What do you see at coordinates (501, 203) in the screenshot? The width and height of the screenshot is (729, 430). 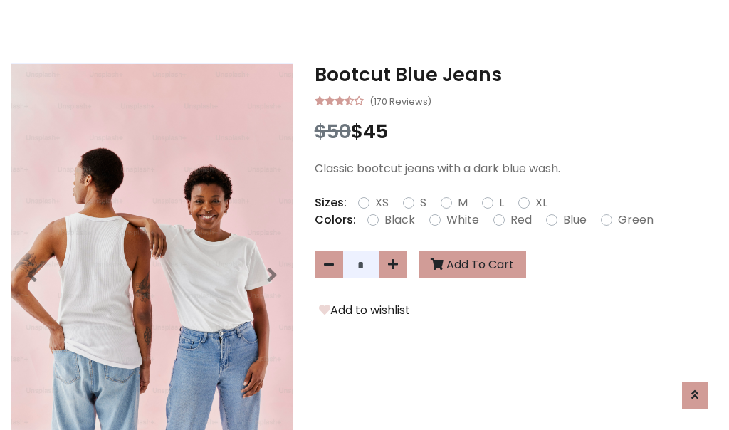 I see `label: L` at bounding box center [501, 203].